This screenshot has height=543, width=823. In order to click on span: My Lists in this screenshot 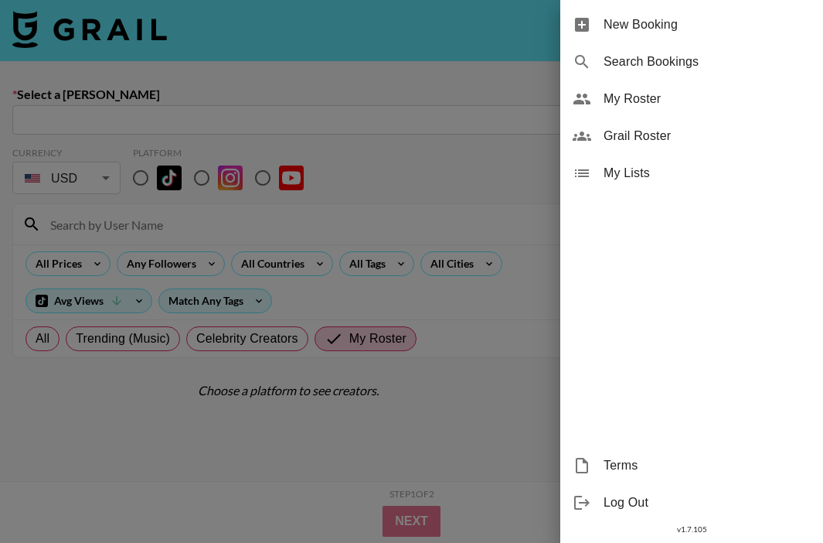, I will do `click(707, 173)`.